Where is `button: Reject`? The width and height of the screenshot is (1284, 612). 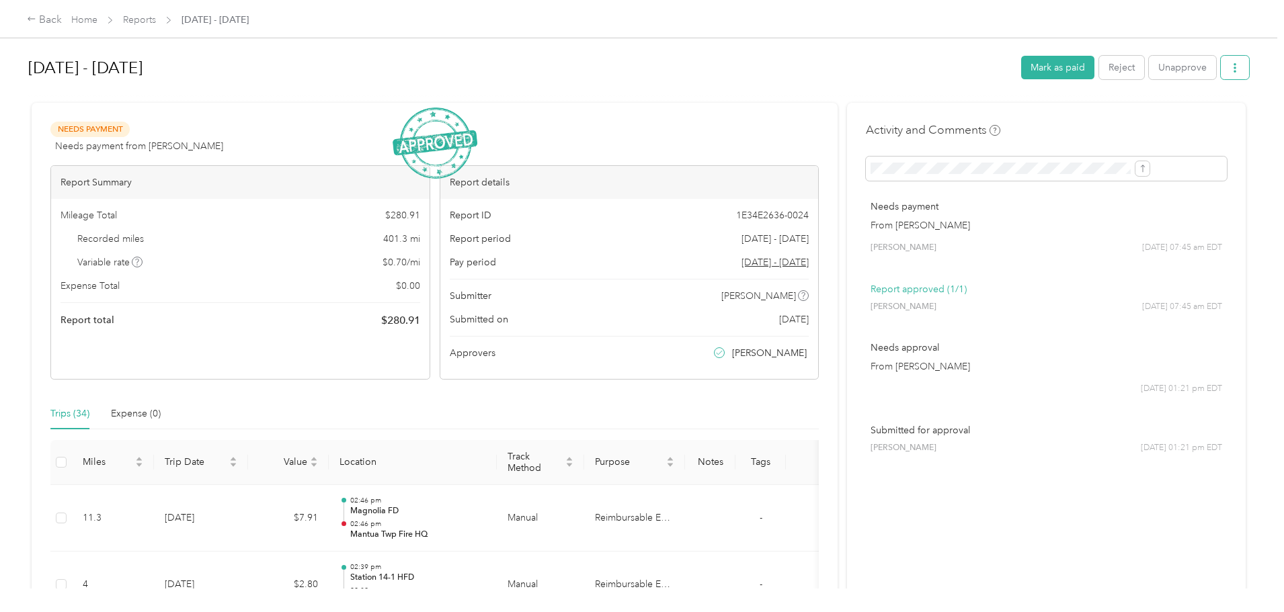 button: Reject is located at coordinates (1121, 67).